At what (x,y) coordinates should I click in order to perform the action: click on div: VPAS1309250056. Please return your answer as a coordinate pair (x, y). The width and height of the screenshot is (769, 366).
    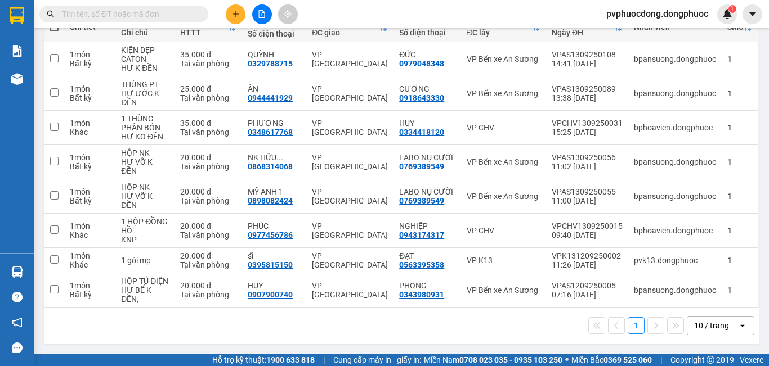
    Looking at the image, I should click on (587, 158).